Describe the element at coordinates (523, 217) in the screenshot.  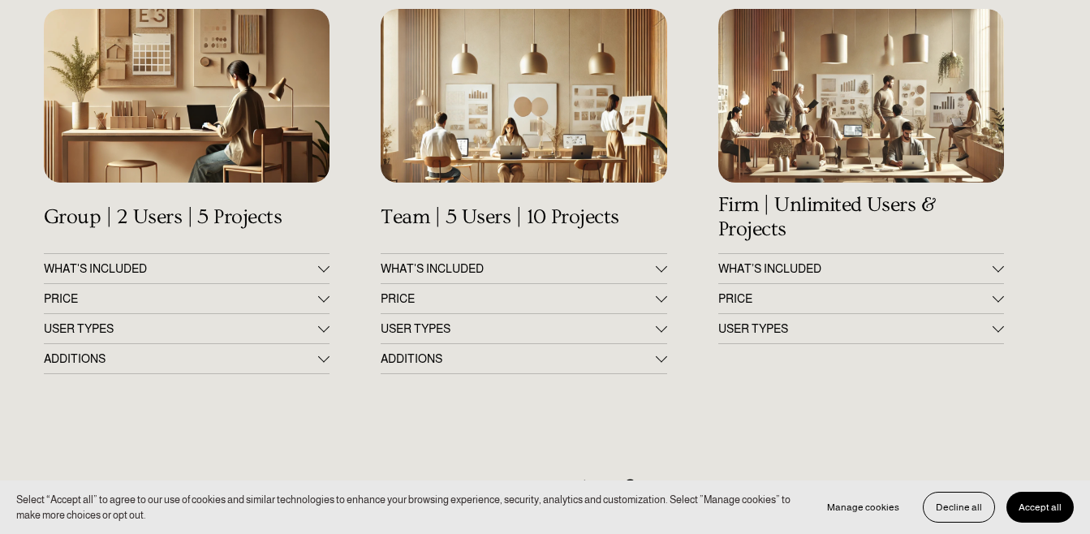
I see `h4: Team | 5 Users | 10 Projects` at that location.